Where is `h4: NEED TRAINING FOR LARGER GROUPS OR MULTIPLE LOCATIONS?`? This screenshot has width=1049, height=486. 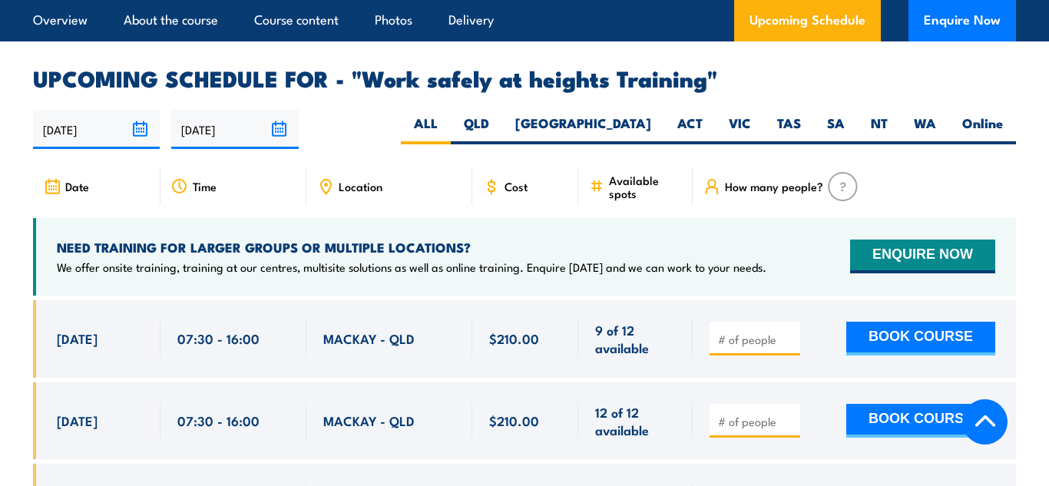
h4: NEED TRAINING FOR LARGER GROUPS OR MULTIPLE LOCATIONS? is located at coordinates (412, 247).